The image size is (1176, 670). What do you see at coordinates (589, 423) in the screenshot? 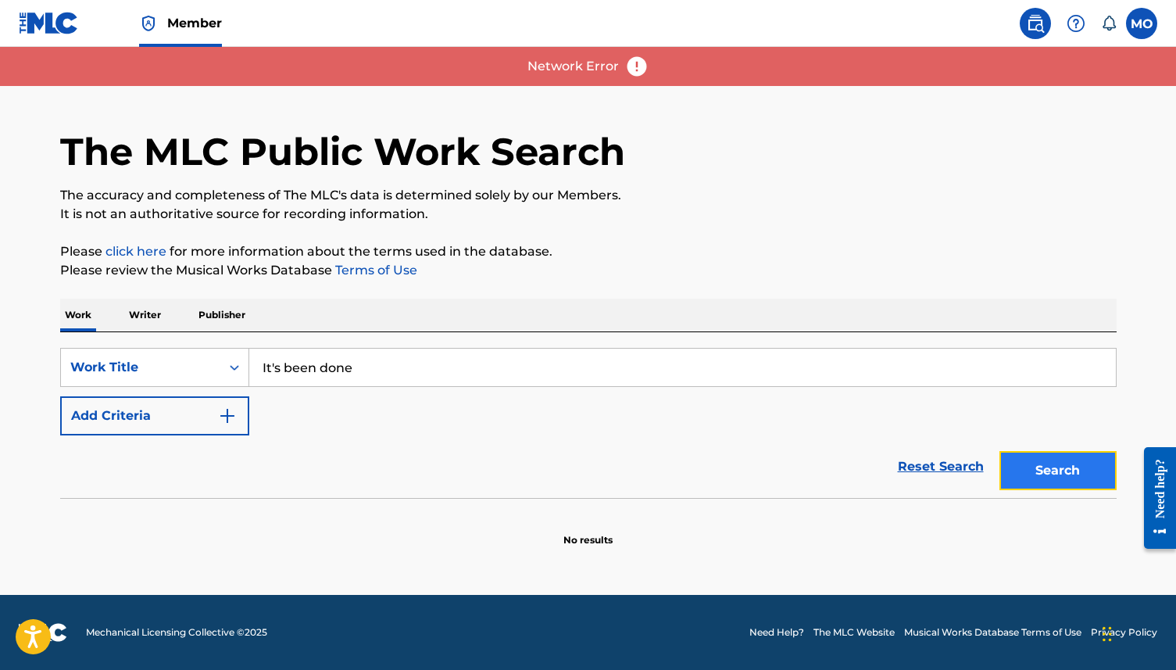
I see `form: Search Form` at bounding box center [589, 423].